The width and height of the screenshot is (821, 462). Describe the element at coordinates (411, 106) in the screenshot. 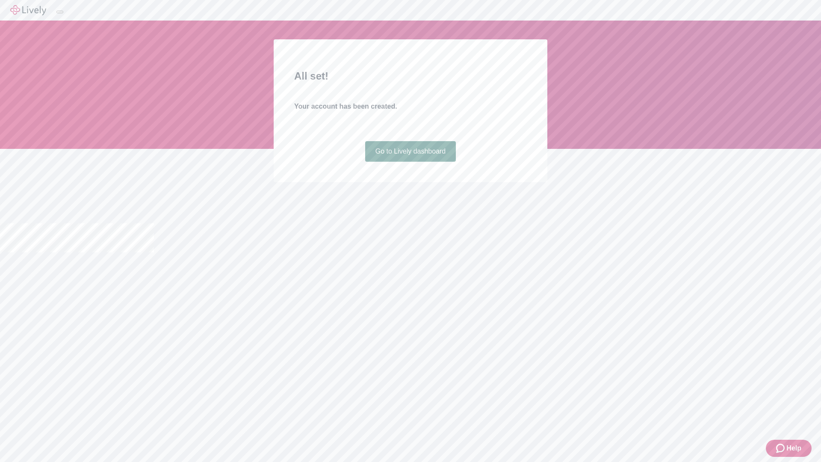

I see `h4: Your account has been created.` at that location.